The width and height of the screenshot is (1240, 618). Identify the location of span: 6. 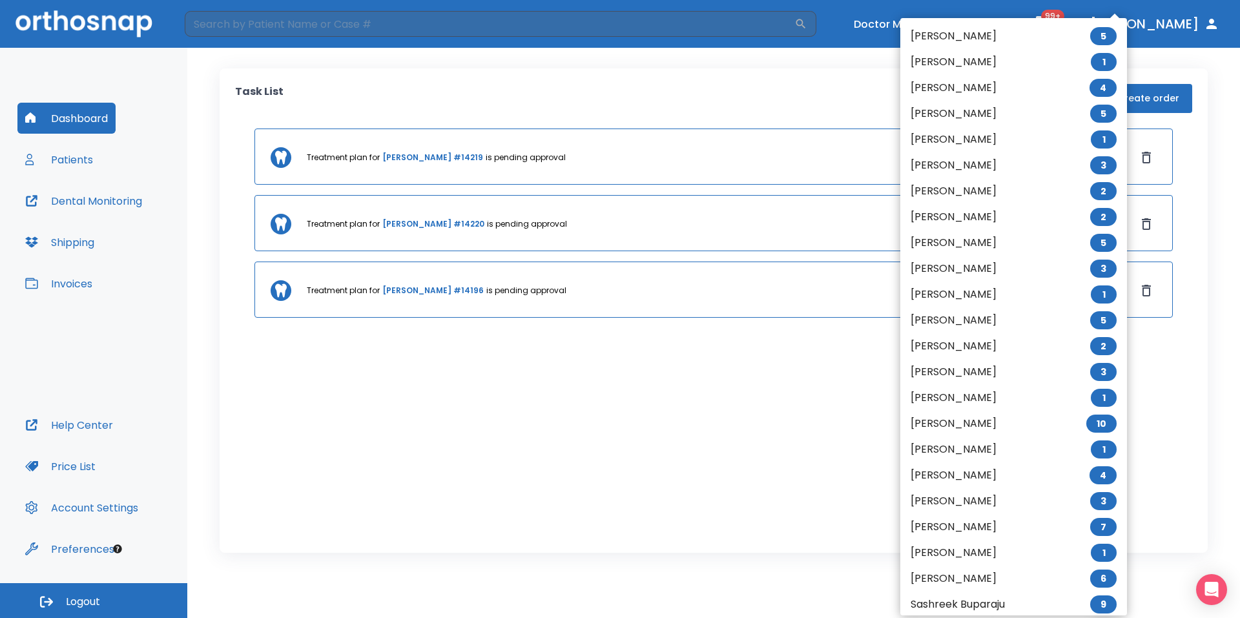
(1103, 579).